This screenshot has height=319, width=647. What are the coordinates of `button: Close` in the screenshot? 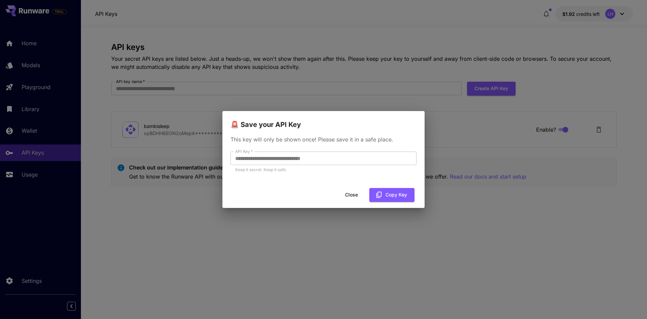 It's located at (352, 194).